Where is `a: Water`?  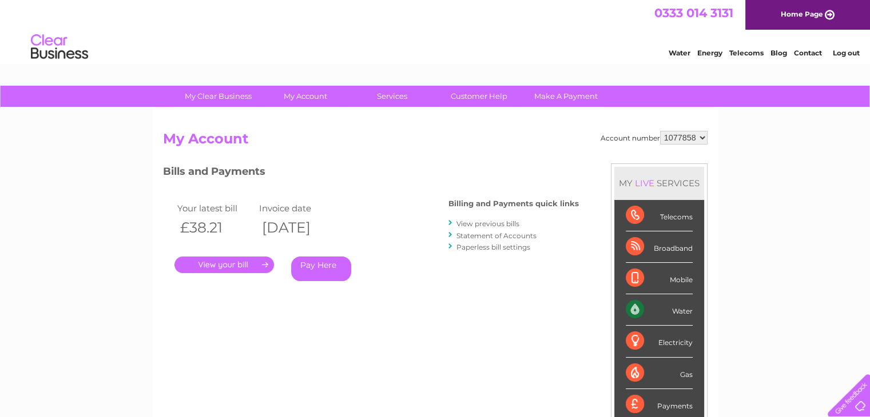 a: Water is located at coordinates (679, 53).